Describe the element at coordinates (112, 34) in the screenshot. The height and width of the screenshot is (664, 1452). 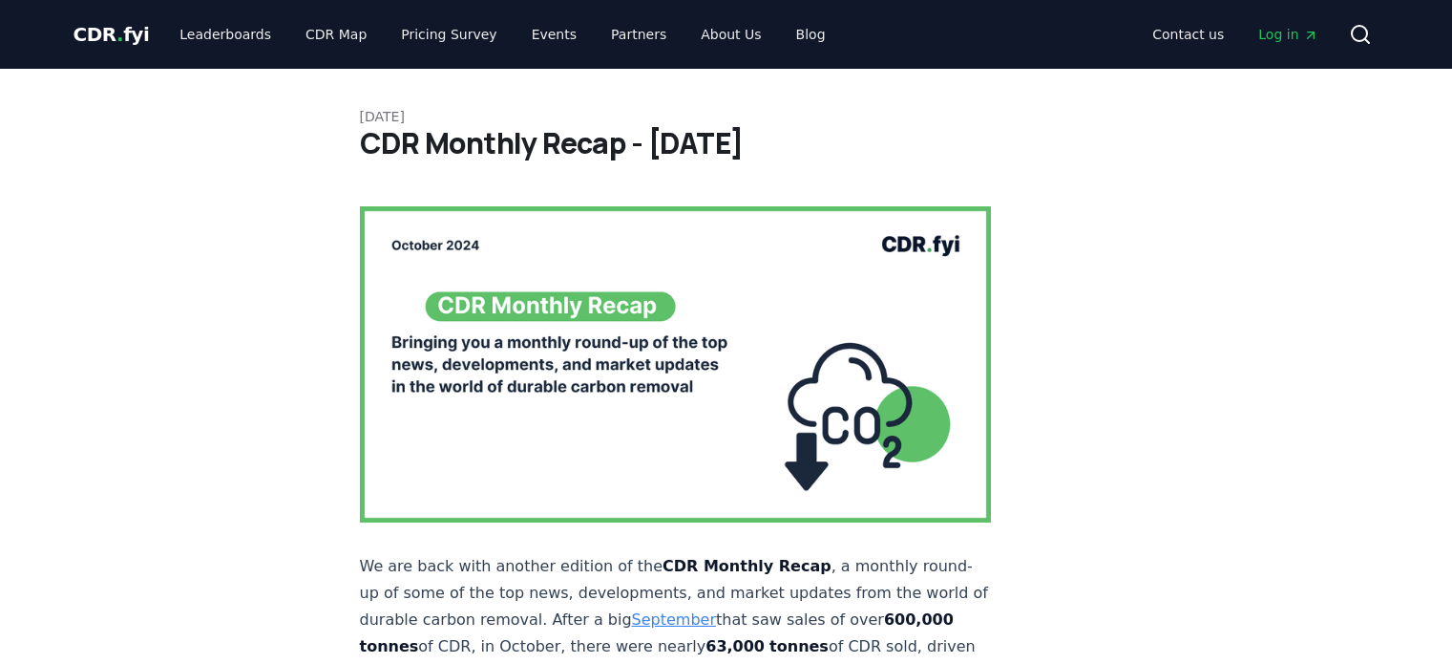
I see `span: CDR fyi` at that location.